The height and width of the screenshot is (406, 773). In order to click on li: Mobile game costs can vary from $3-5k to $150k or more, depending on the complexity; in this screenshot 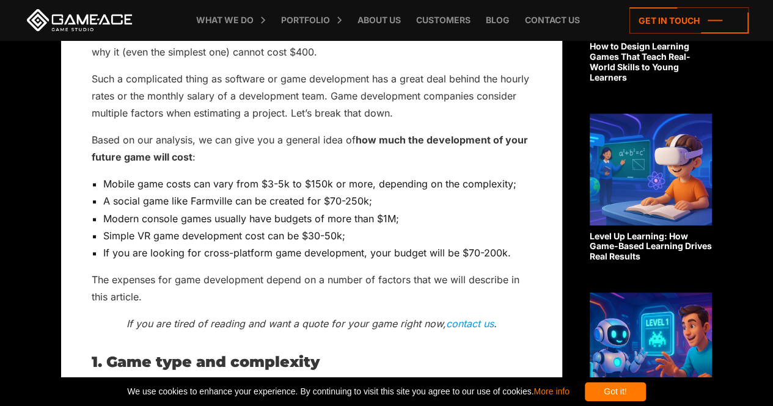, I will do `click(317, 184)`.